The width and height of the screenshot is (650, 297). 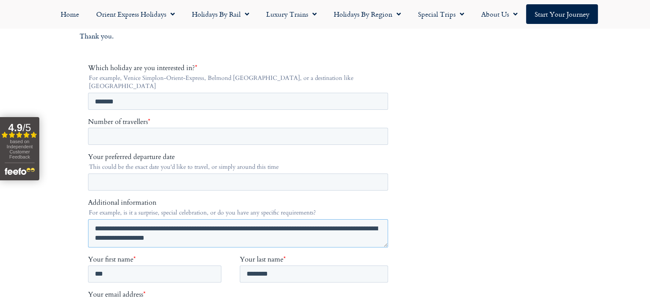 What do you see at coordinates (441, 14) in the screenshot?
I see `a: Special Trips` at bounding box center [441, 14].